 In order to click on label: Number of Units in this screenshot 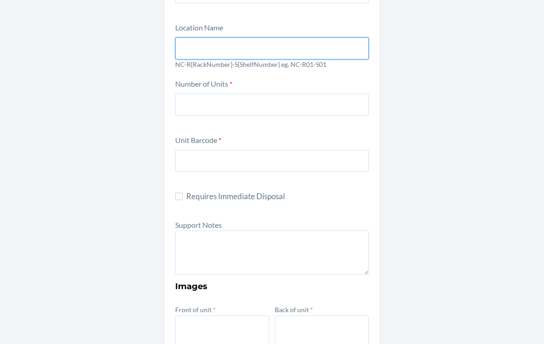, I will do `click(204, 83)`.